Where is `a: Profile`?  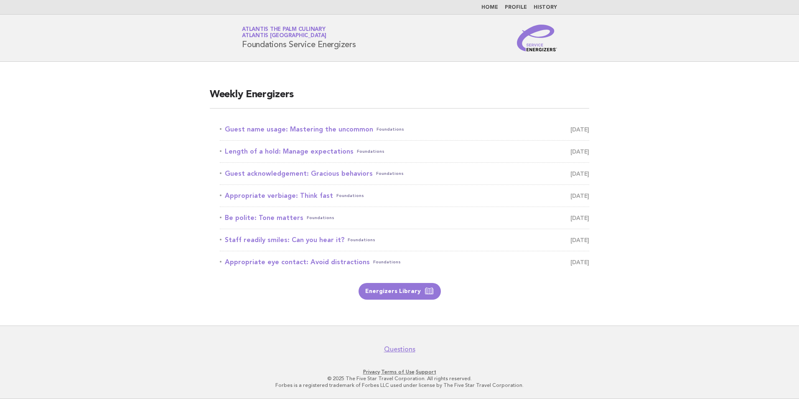 a: Profile is located at coordinates (515, 8).